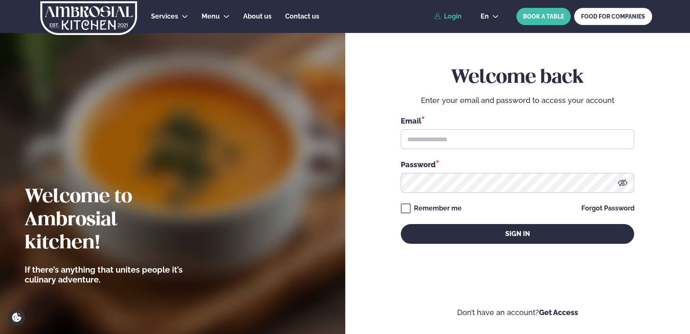 This screenshot has height=334, width=690. What do you see at coordinates (613, 16) in the screenshot?
I see `a: FOOD FOR COMPANIES` at bounding box center [613, 16].